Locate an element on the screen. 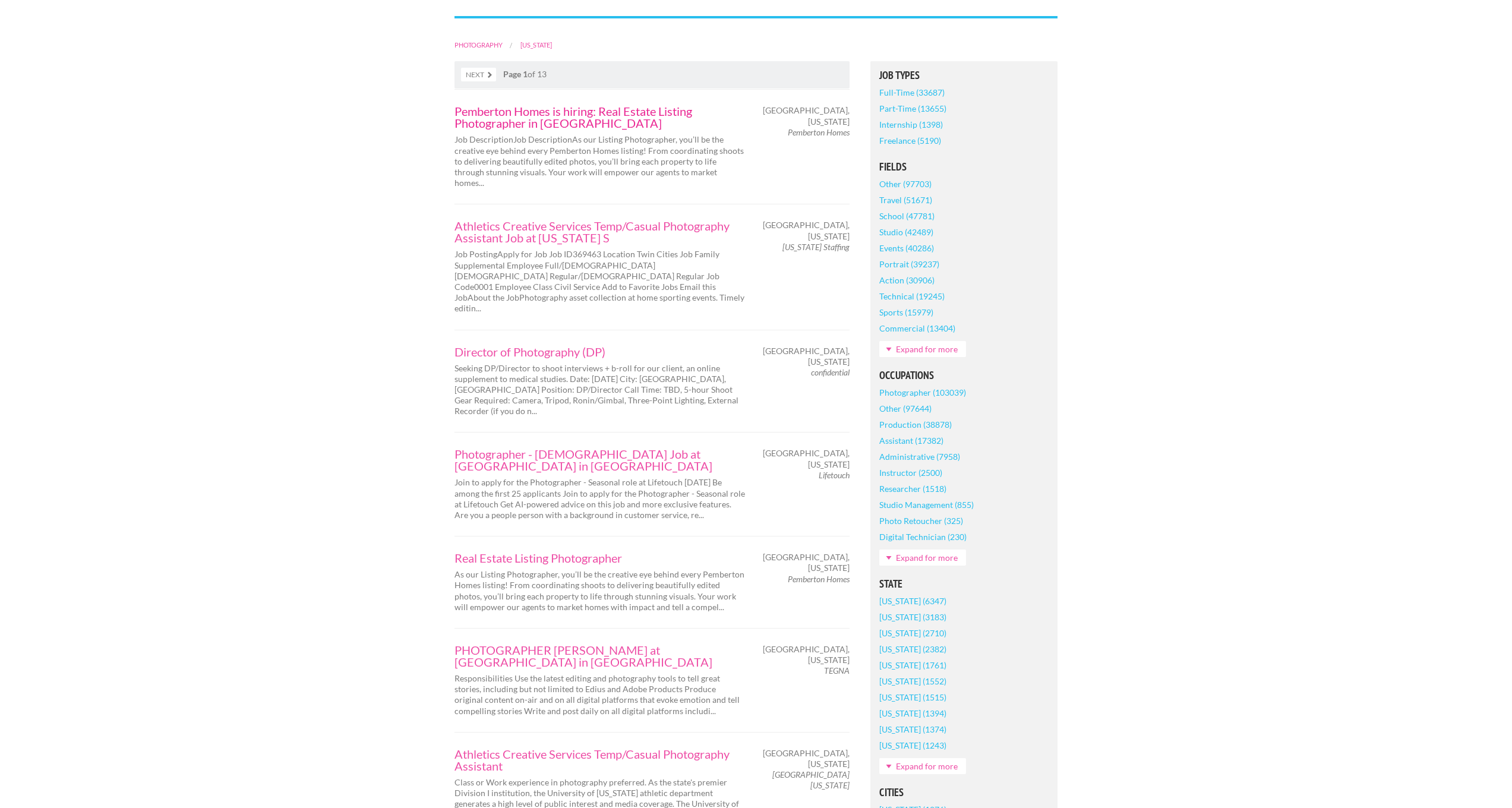  a: Travel (51671) is located at coordinates (906, 200).